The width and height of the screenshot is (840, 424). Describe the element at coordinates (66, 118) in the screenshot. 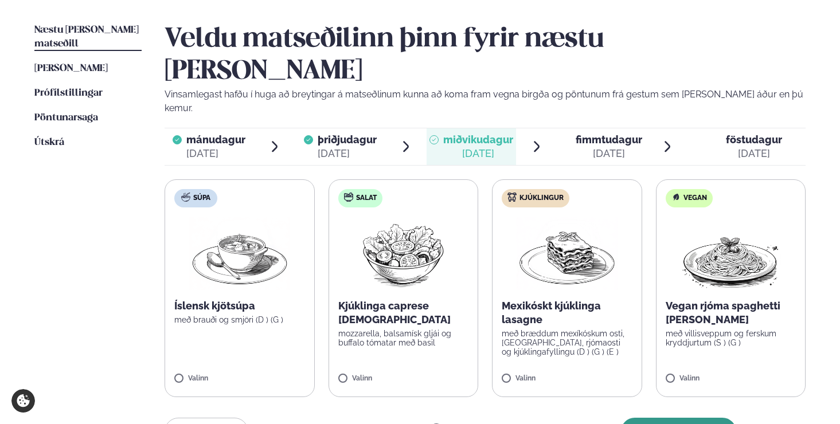

I see `a: Pöntunarsaga` at that location.